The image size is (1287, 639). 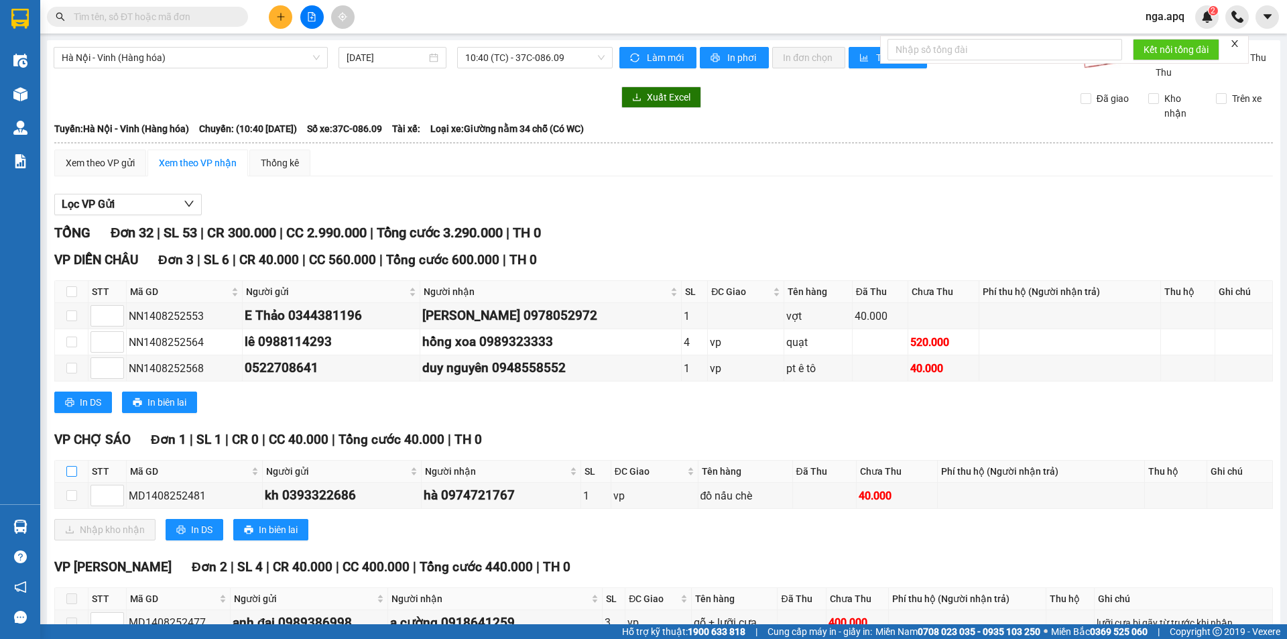 What do you see at coordinates (535, 58) in the screenshot?
I see `span: 10:40 (TC) - 37C-086.09` at bounding box center [535, 58].